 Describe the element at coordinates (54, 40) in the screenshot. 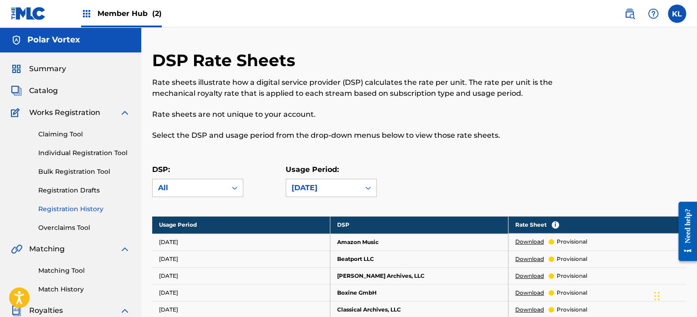

I see `h5: Polar Vortex` at that location.